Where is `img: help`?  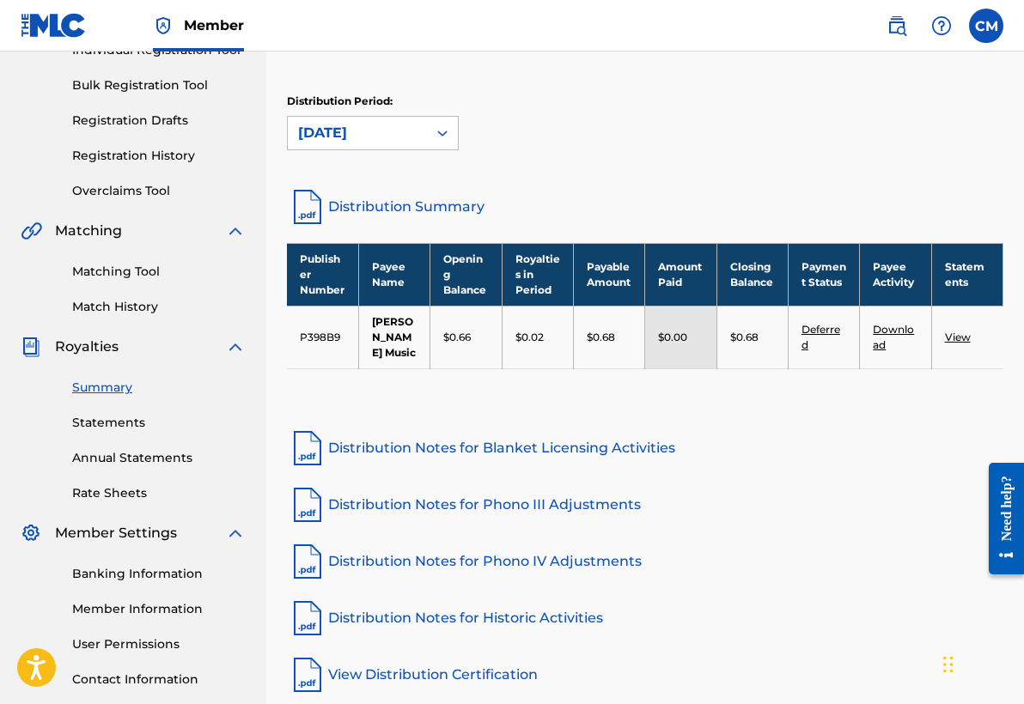 img: help is located at coordinates (941, 26).